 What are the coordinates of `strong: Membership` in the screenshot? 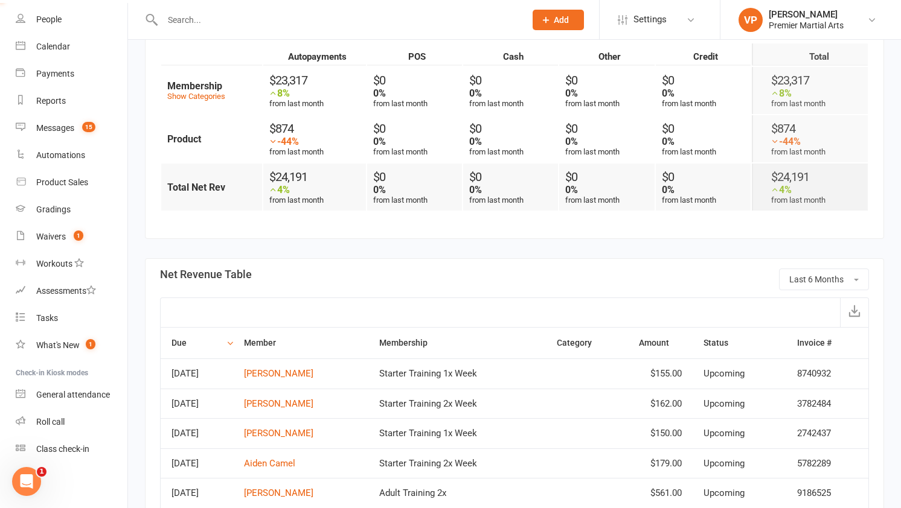 It's located at (194, 86).